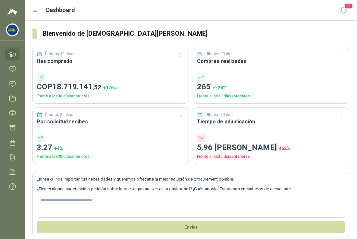 The image size is (357, 239). What do you see at coordinates (111, 61) in the screenshot?
I see `h3: Has comprado` at bounding box center [111, 61].